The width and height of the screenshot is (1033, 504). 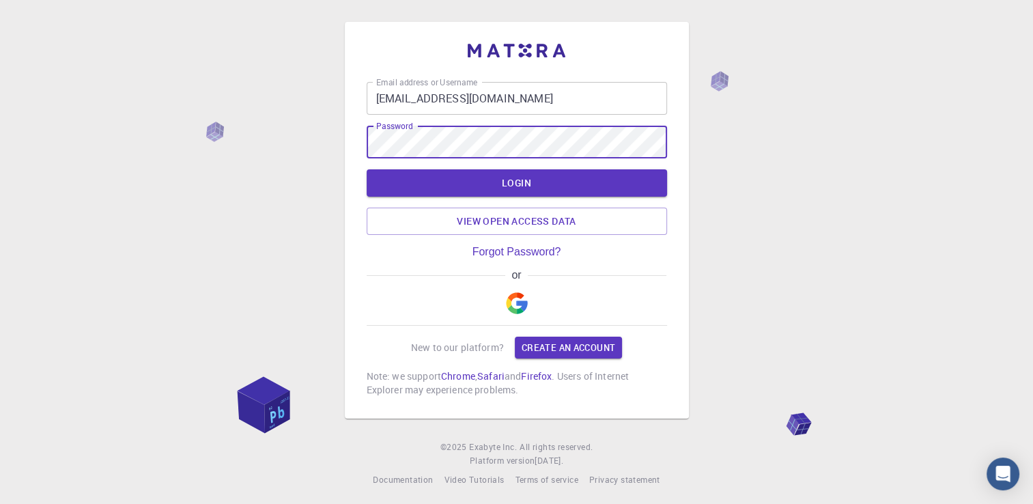 I want to click on label: Email address or Username, so click(x=427, y=82).